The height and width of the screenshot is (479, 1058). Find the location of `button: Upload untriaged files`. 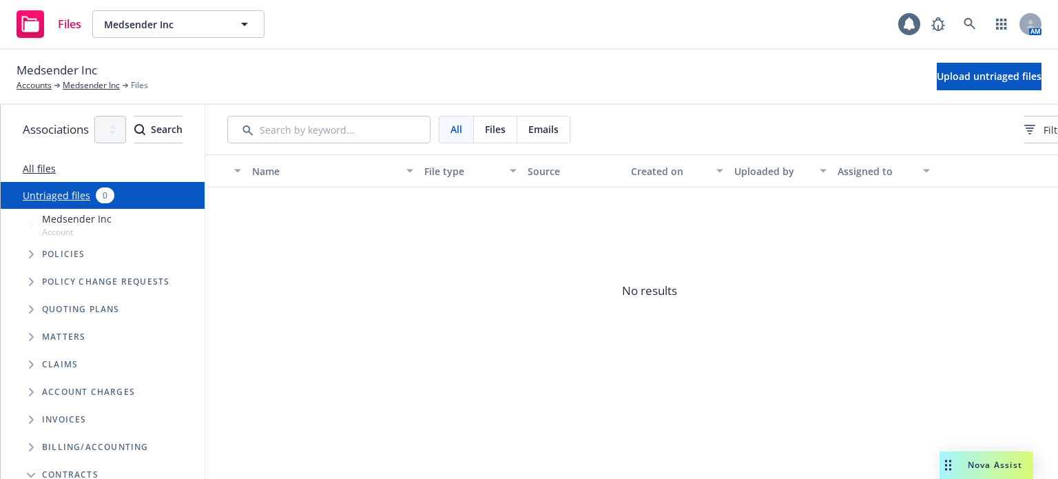

button: Upload untriaged files is located at coordinates (989, 76).